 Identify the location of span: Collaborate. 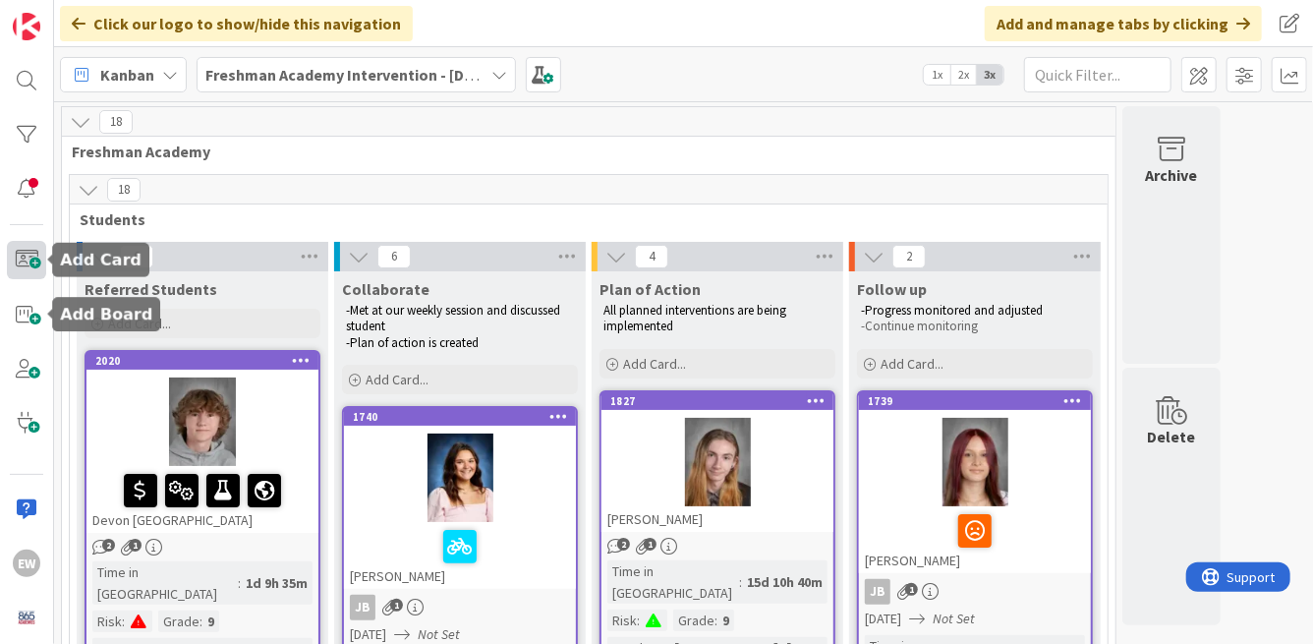
(385, 289).